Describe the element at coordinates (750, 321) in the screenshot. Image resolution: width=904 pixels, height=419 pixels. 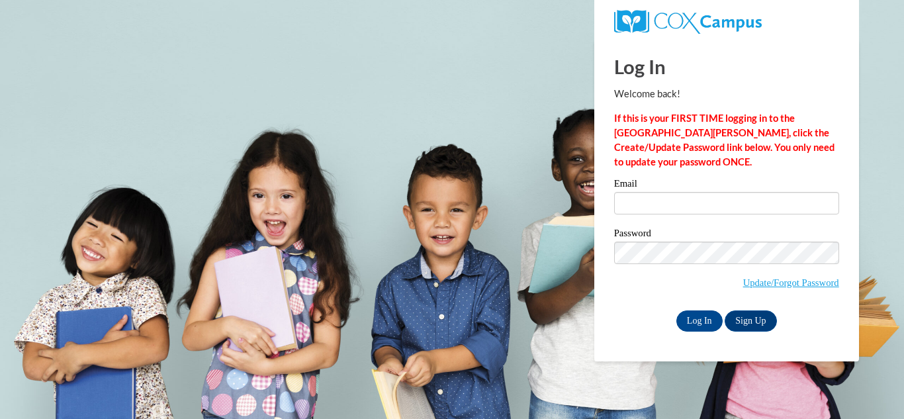
I see `a: Sign Up` at that location.